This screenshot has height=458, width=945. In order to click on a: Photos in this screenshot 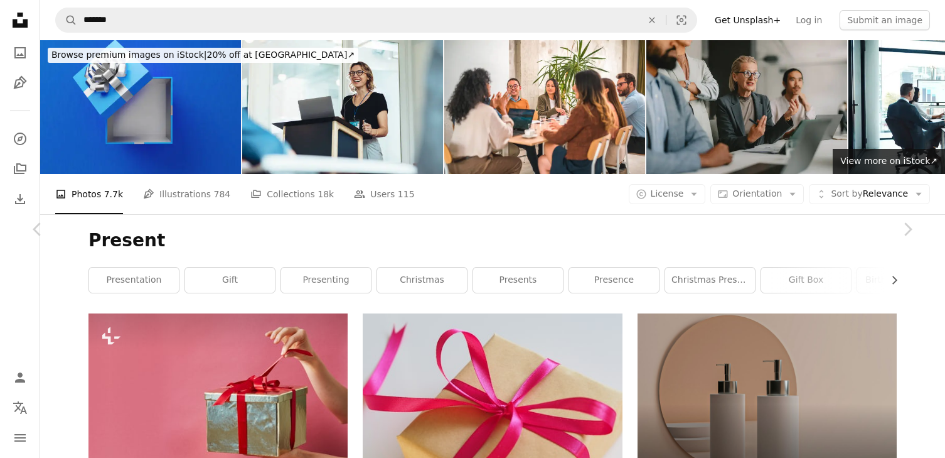, I will do `click(20, 53)`.